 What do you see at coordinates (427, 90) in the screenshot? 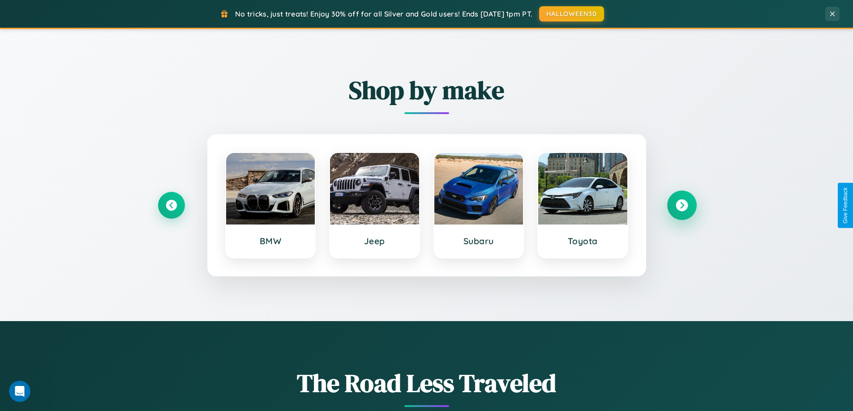
I see `h2: Shop by make` at bounding box center [427, 90].